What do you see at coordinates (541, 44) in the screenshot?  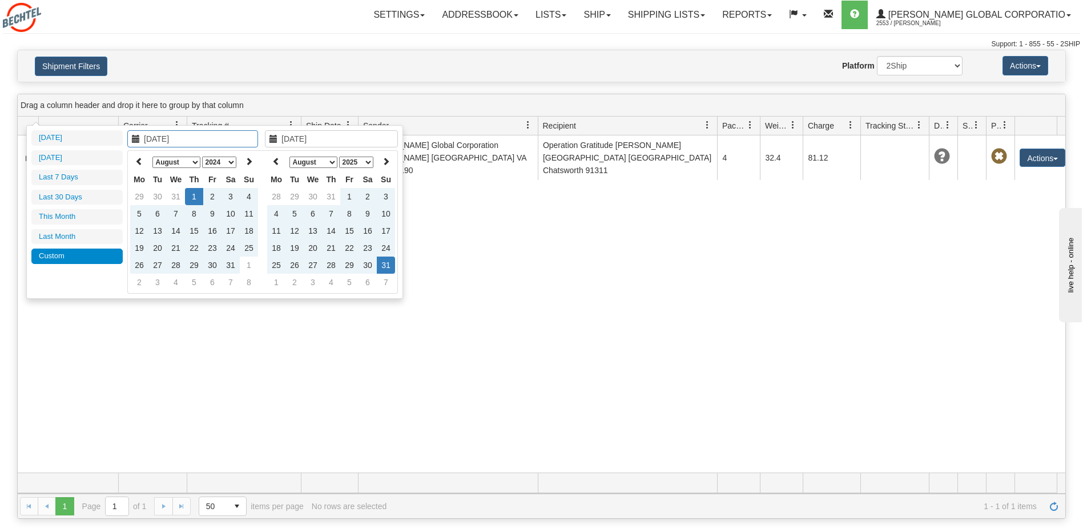 I see `div: Support: 1 - 855 - 55 - 2SHIP` at bounding box center [541, 44].